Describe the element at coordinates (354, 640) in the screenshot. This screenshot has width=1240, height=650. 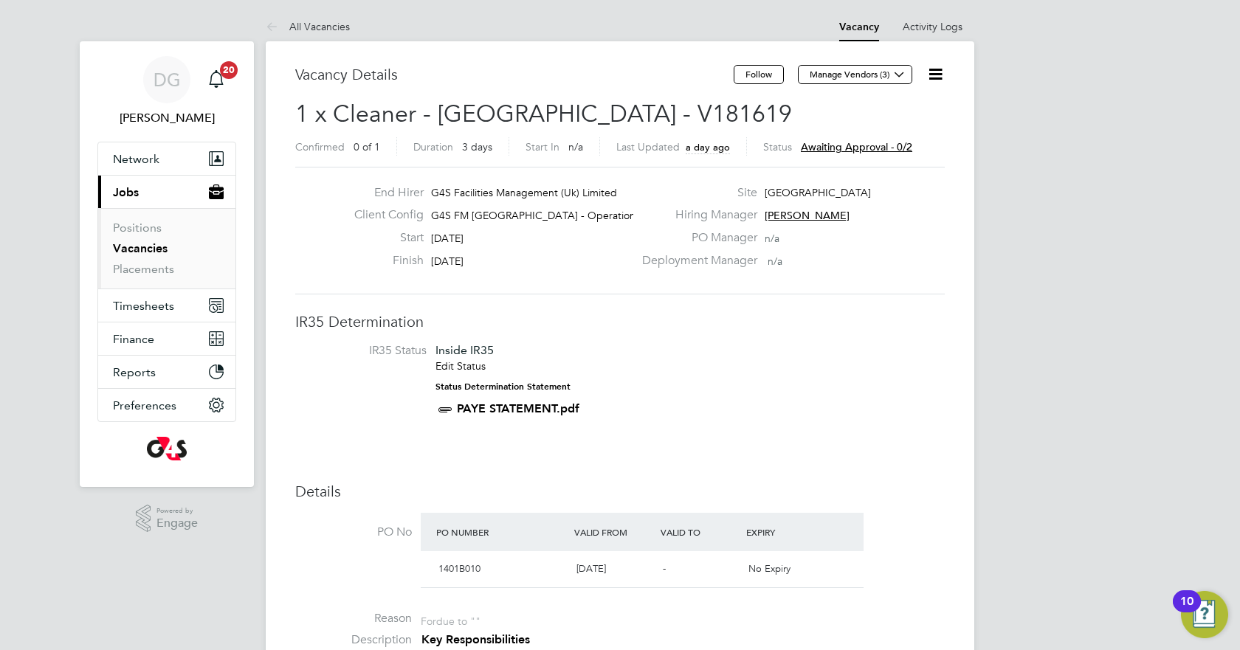
I see `label: Description` at that location.